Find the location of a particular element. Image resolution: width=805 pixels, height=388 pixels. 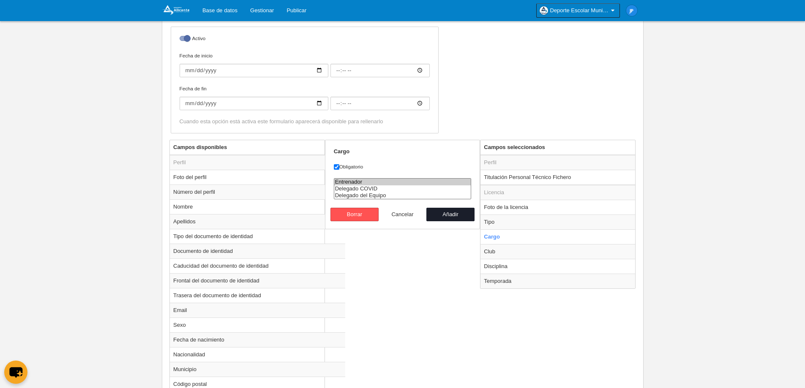

th: Campos seleccionados is located at coordinates (558, 147).